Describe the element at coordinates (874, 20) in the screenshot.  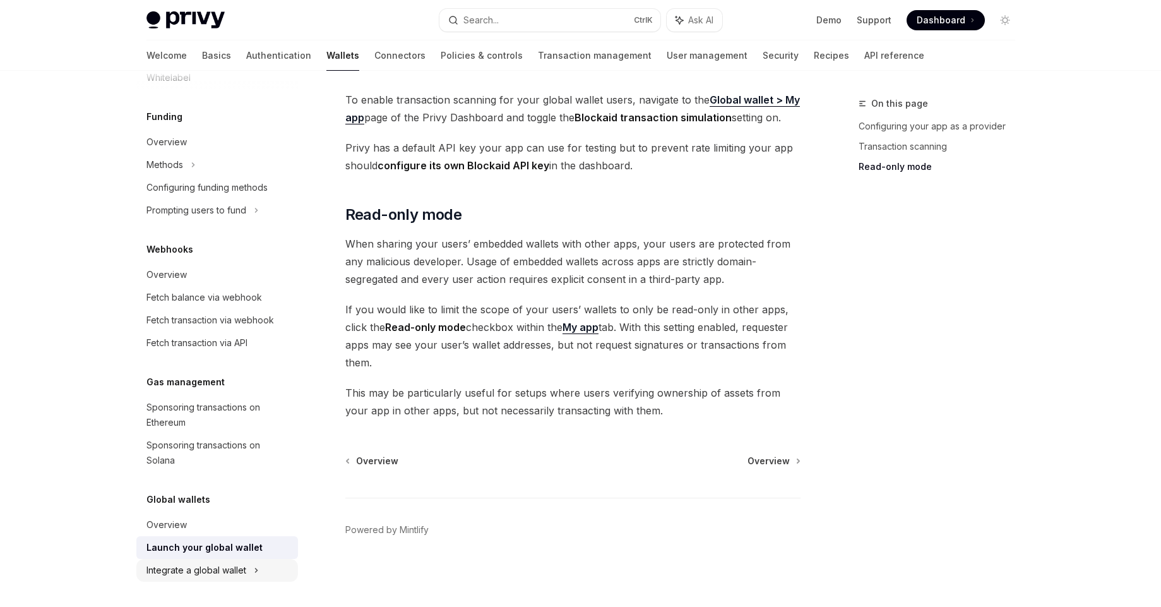
I see `a: Support` at that location.